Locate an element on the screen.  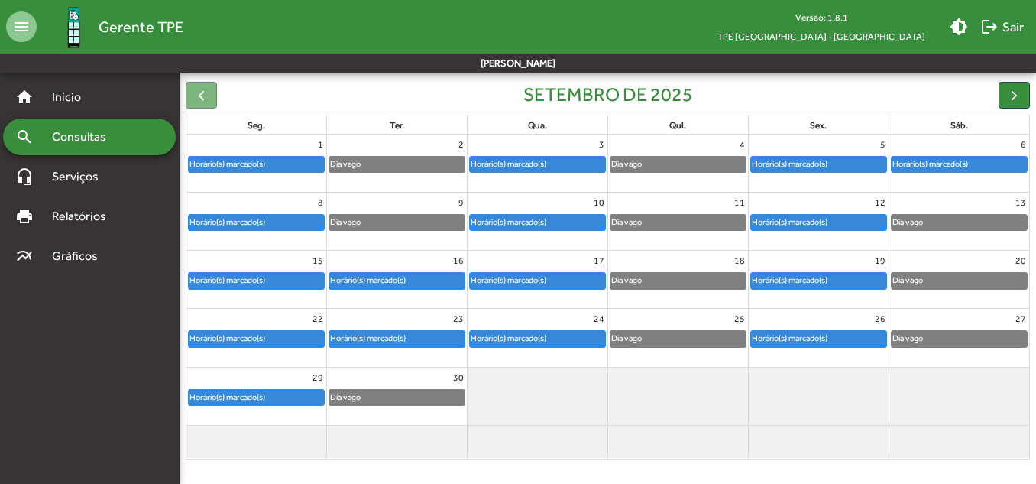
a: 23 de setembro de 2025 is located at coordinates (458, 319).